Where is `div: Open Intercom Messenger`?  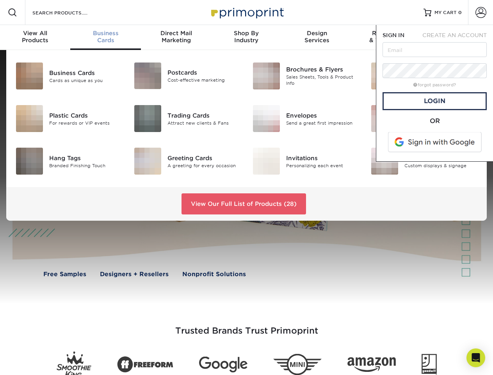
div: Open Intercom Messenger is located at coordinates (476, 358).